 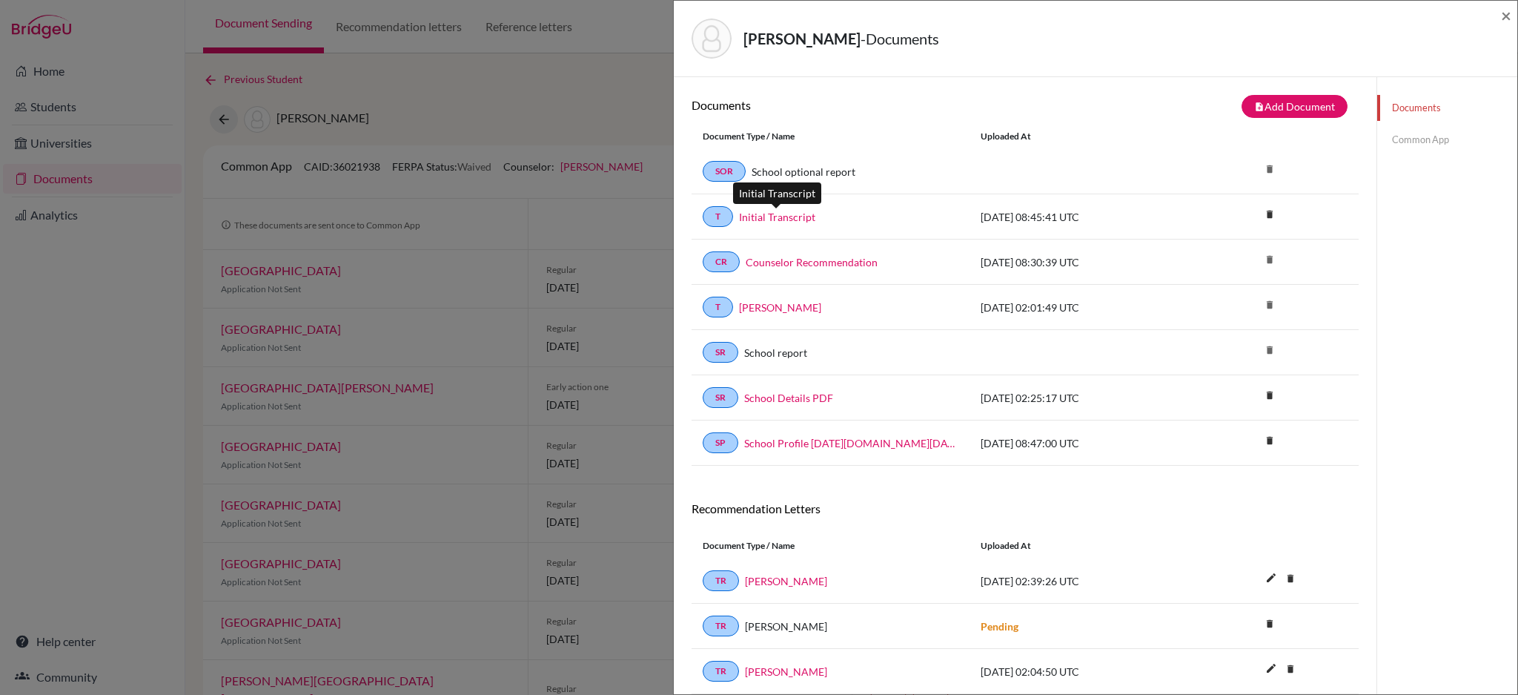 I want to click on div: Initial Transcript, so click(x=777, y=193).